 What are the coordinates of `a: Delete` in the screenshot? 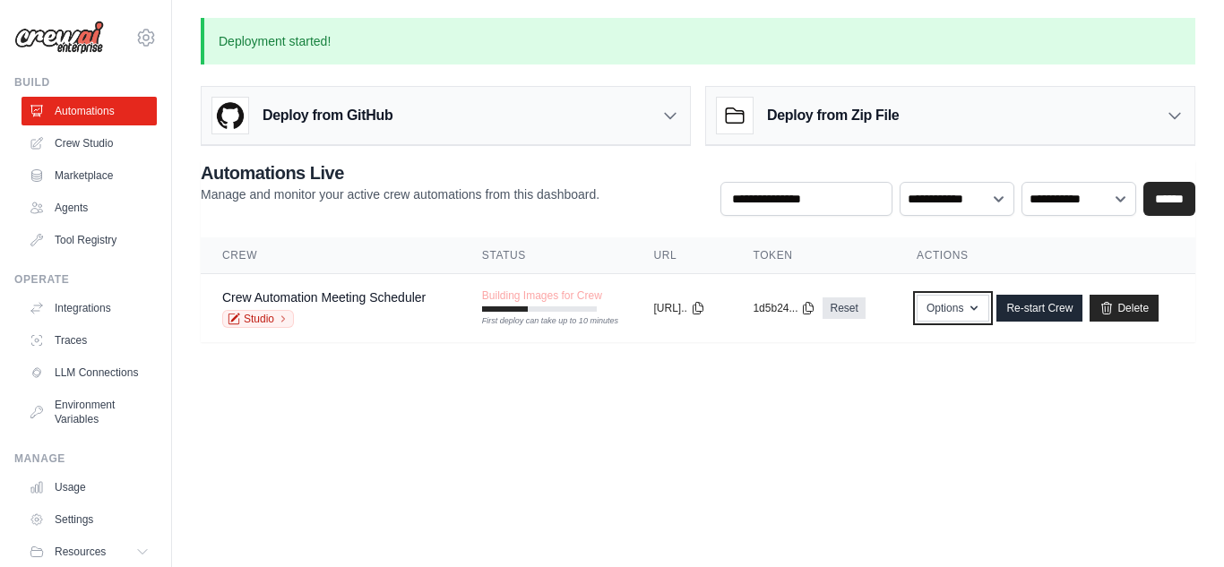 It's located at (1123, 308).